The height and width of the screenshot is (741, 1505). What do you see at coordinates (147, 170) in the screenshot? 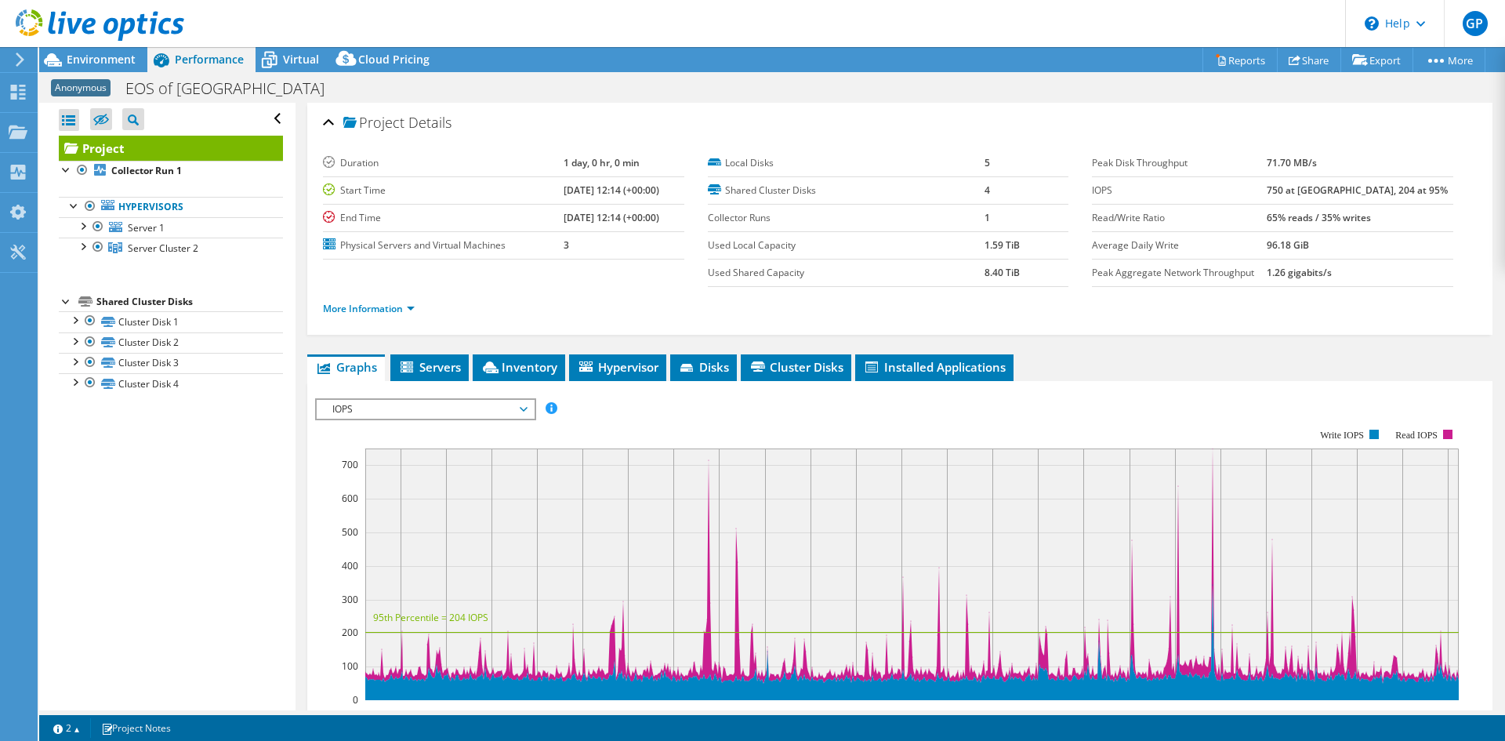
I see `b: Collector Run 1` at bounding box center [147, 170].